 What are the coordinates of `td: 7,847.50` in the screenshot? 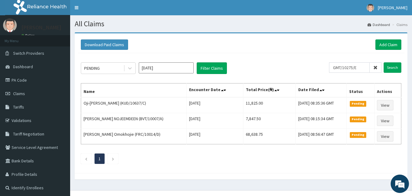 It's located at (270, 121).